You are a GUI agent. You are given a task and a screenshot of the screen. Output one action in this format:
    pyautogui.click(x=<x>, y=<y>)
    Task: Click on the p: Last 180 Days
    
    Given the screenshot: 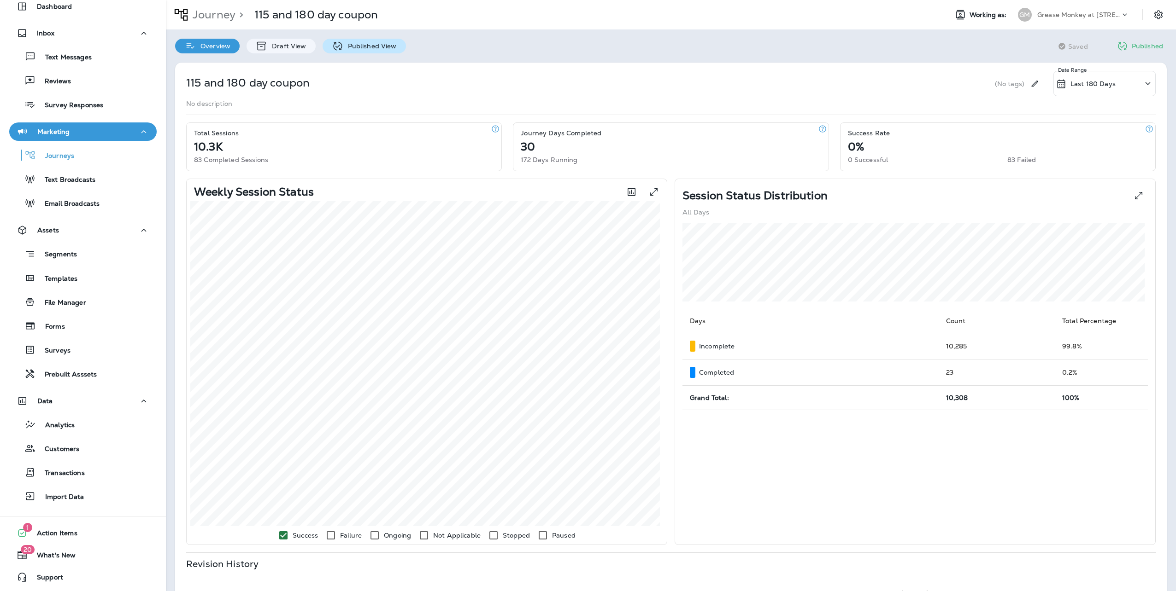 What is the action you would take?
    pyautogui.click(x=1093, y=84)
    